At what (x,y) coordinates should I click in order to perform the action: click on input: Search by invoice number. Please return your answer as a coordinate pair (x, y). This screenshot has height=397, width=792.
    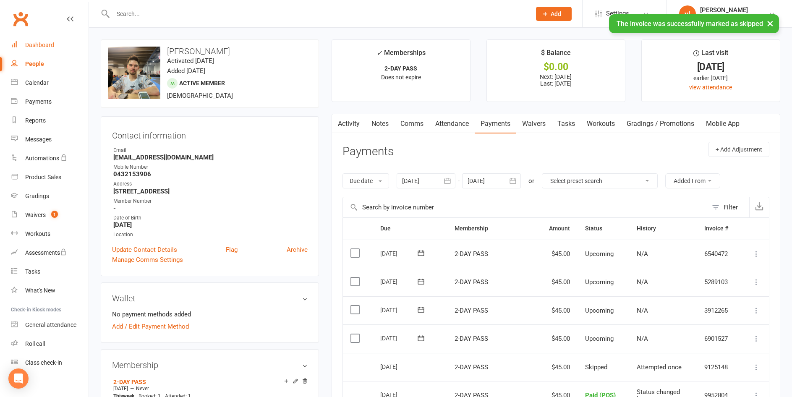
    Looking at the image, I should click on (525, 207).